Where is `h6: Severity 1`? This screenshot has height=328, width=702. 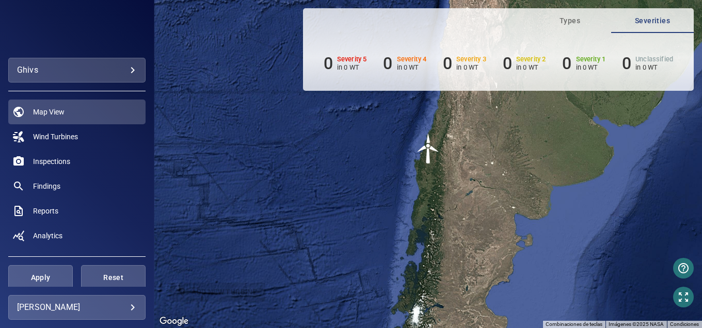
h6: Severity 1 is located at coordinates (591, 59).